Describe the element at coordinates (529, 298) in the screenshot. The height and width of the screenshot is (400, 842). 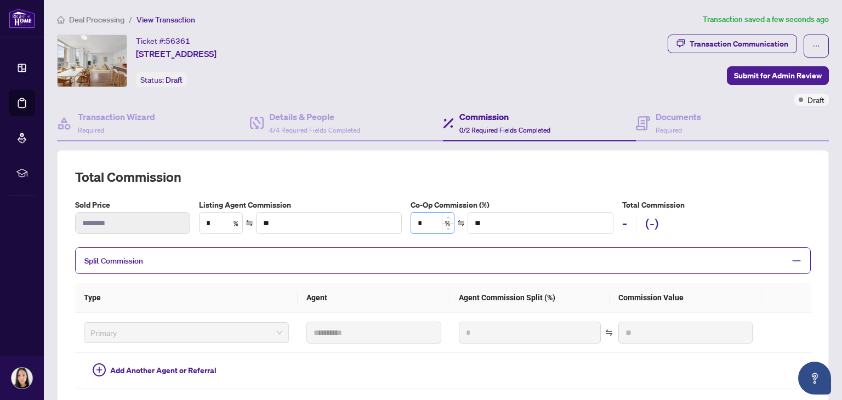
I see `th: Agent Commission Split (%)` at that location.